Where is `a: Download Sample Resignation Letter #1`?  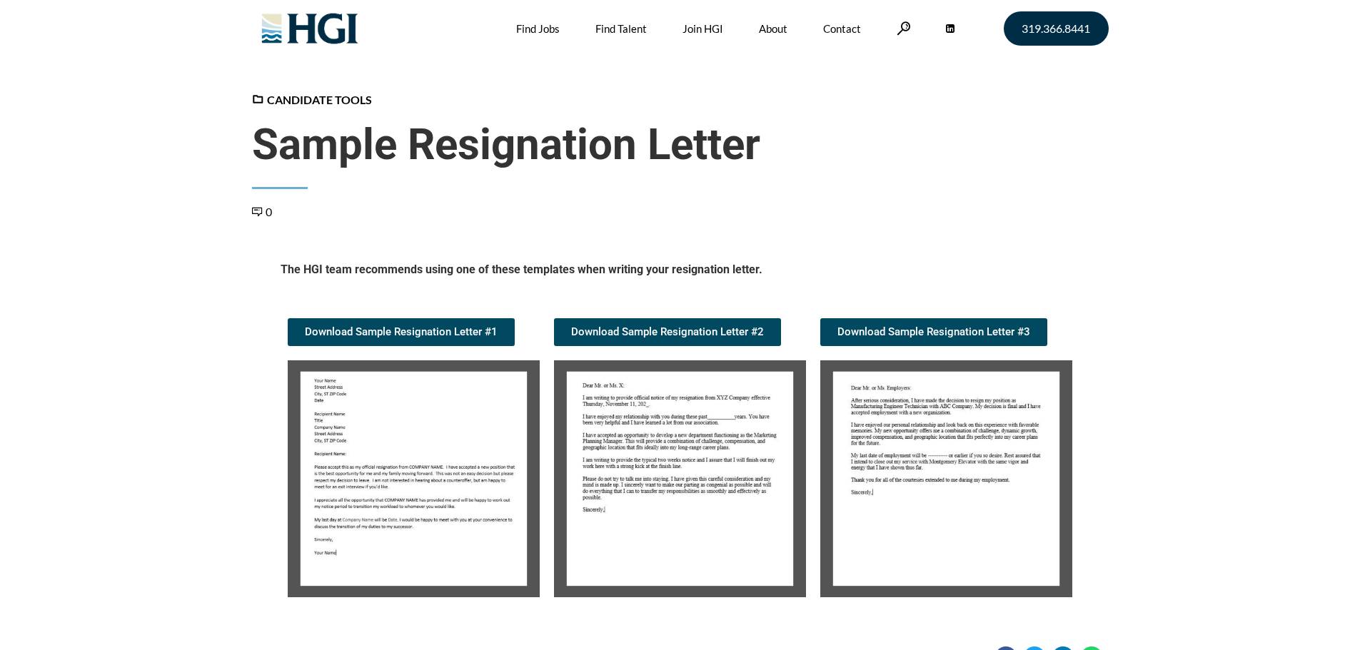
a: Download Sample Resignation Letter #1 is located at coordinates (401, 332).